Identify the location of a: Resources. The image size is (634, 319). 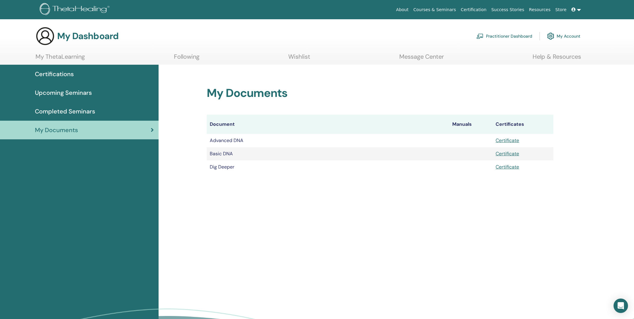
(539, 10).